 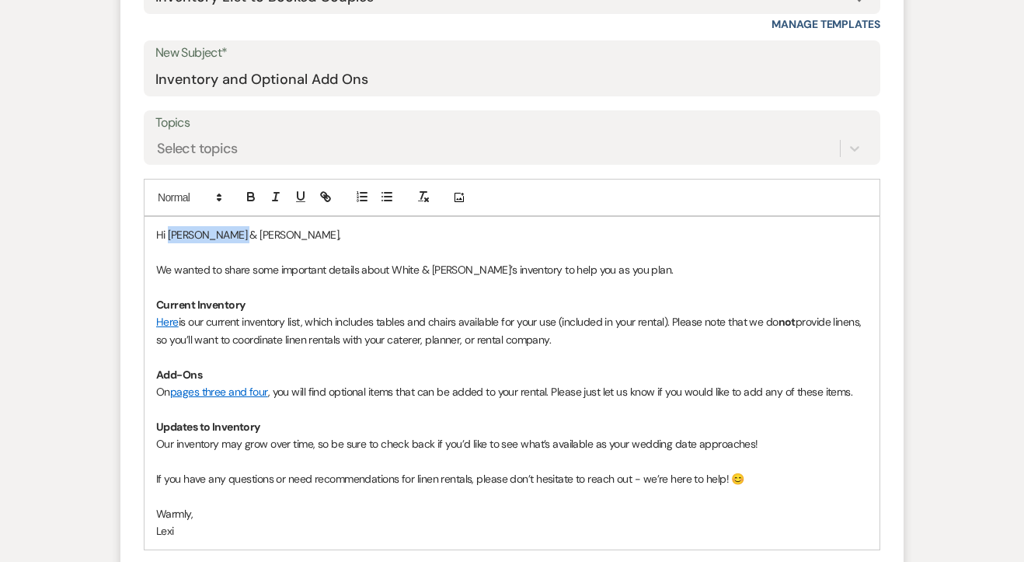 I want to click on strong: not, so click(x=787, y=322).